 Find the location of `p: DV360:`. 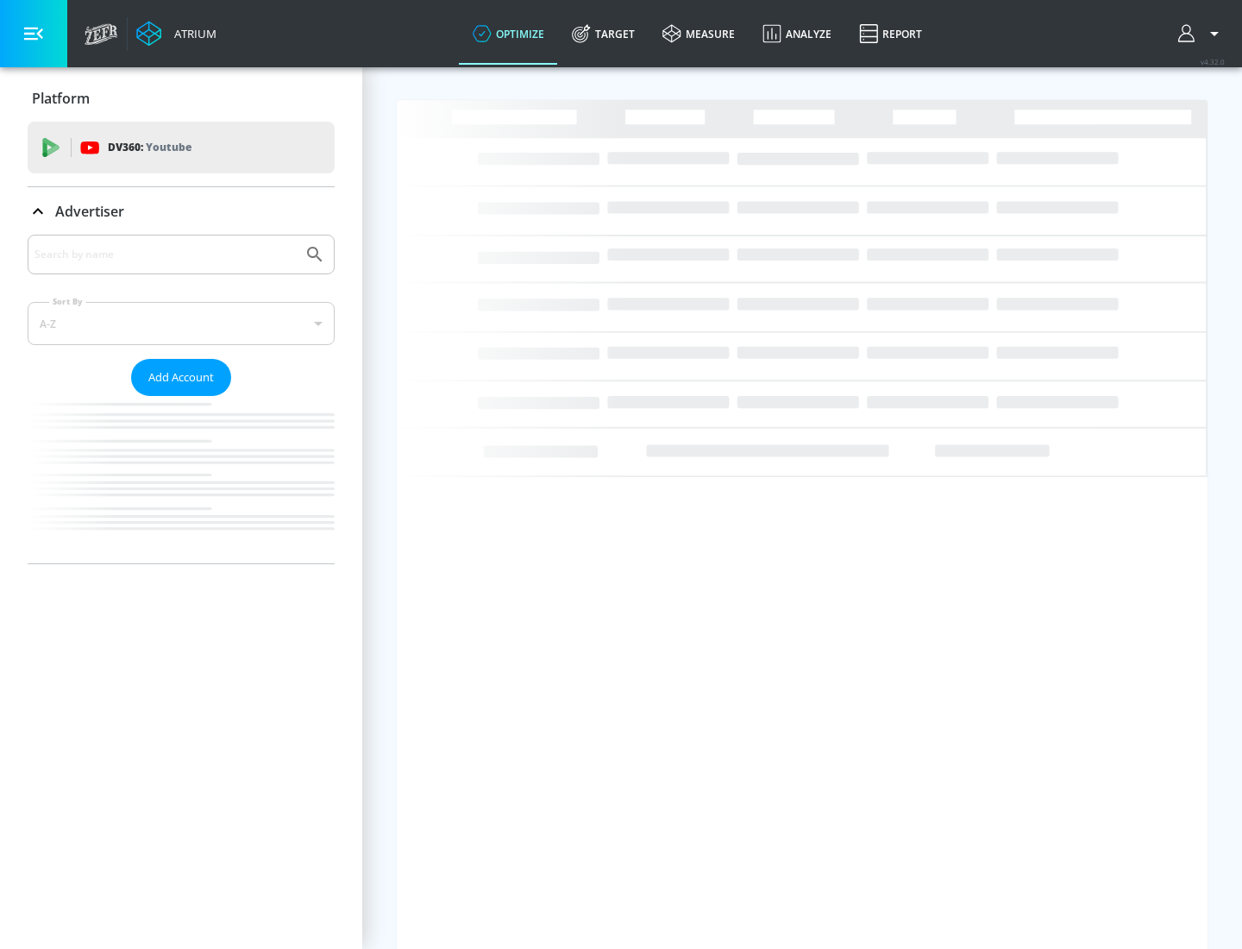

p: DV360: is located at coordinates (149, 147).